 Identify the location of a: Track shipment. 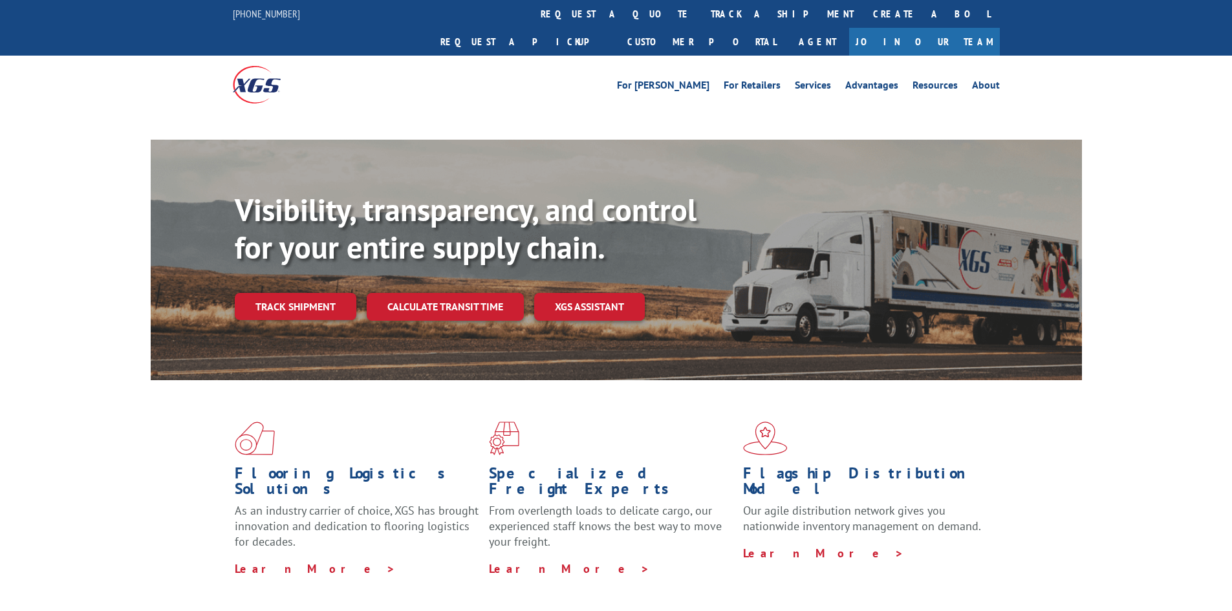
(296, 307).